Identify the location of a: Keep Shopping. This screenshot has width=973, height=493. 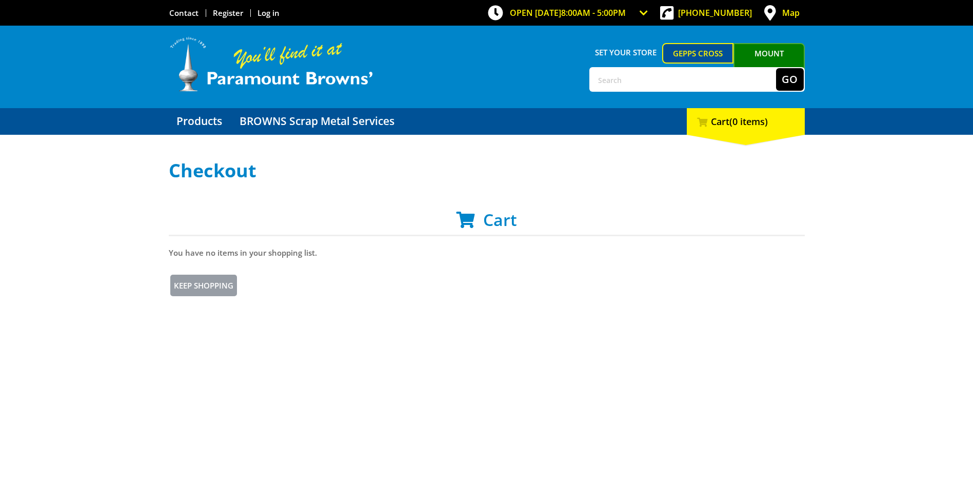
(204, 286).